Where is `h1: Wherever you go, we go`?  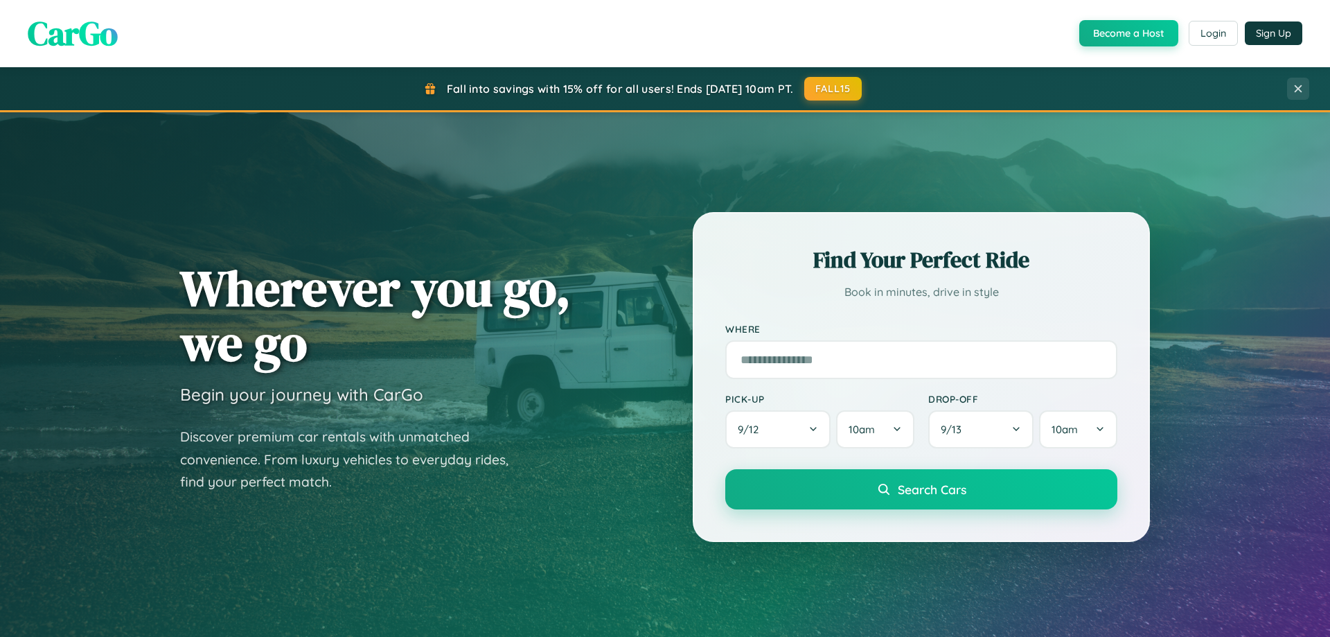
h1: Wherever you go, we go is located at coordinates (376, 315).